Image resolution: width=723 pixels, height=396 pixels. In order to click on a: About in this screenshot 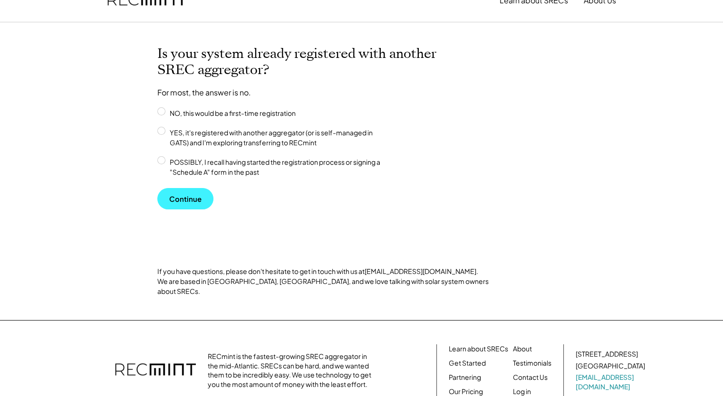, I will do `click(522, 349)`.